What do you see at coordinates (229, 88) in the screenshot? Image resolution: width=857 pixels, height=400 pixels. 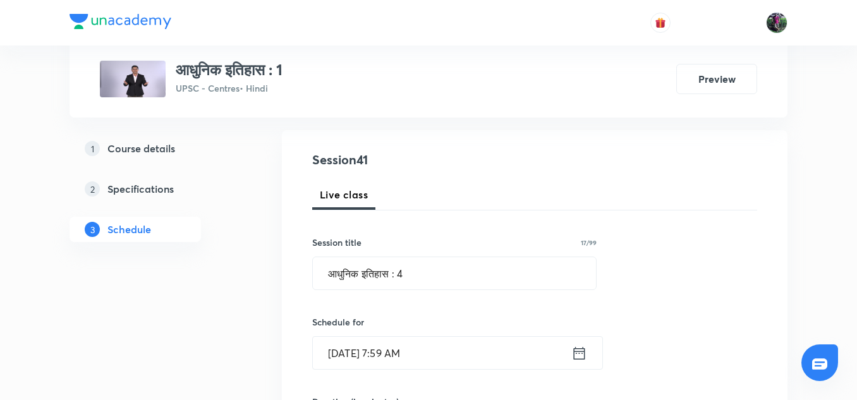 I see `p: UPSC - Centres • Hindi` at bounding box center [229, 88].